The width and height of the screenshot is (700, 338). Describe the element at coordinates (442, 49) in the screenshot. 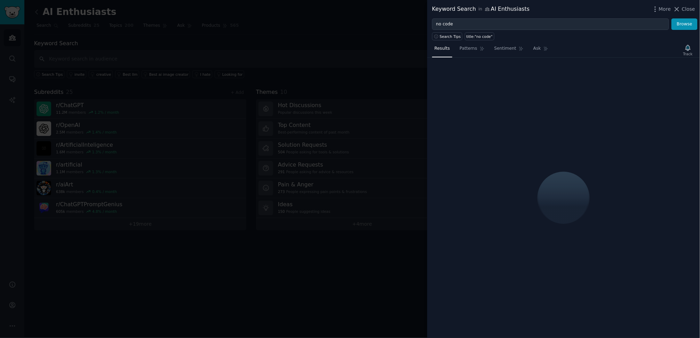

I see `span: Results` at that location.